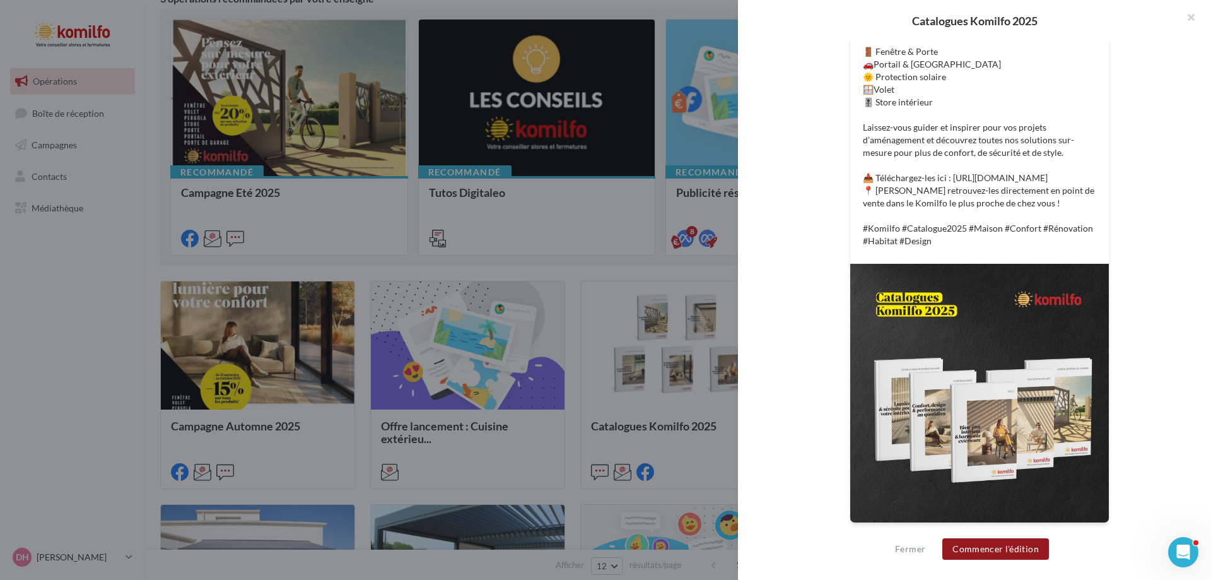 Image resolution: width=1211 pixels, height=580 pixels. I want to click on button: Commencer l'édition, so click(996, 549).